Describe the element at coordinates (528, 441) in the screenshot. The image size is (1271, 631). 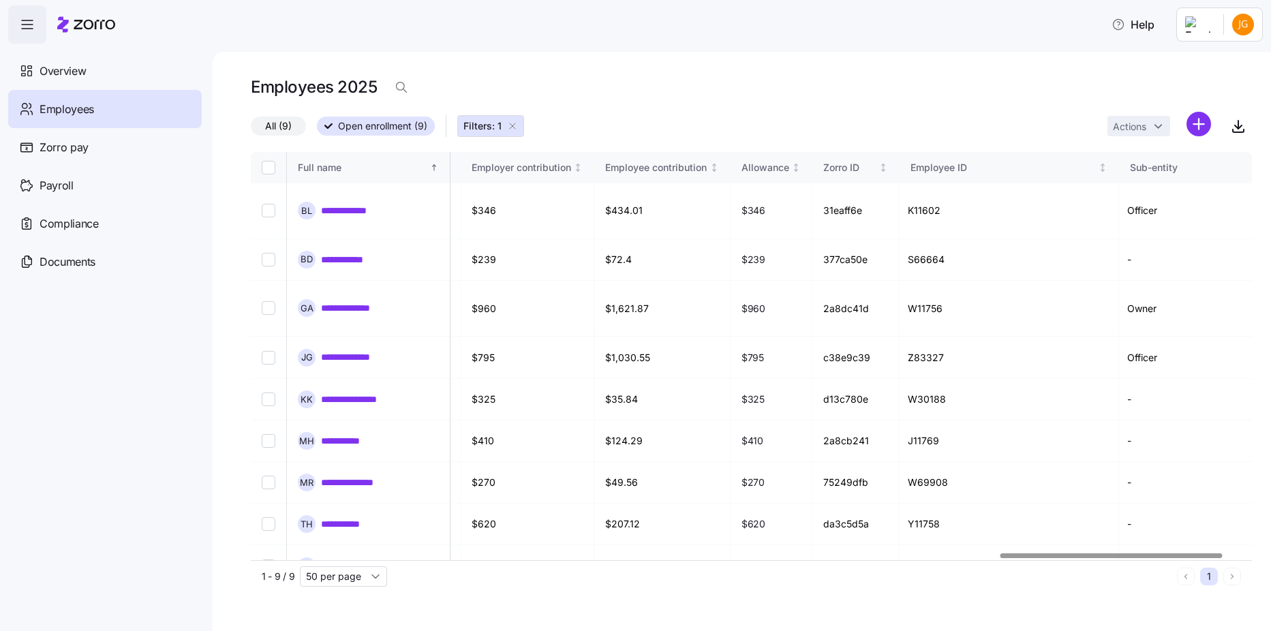
I see `td: $410` at that location.